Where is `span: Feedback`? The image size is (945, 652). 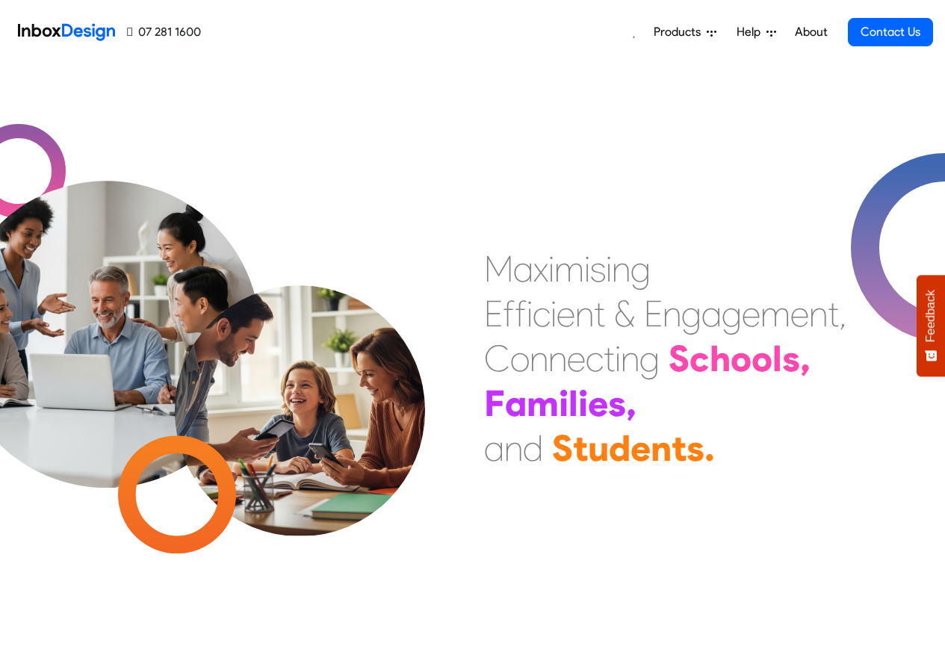
span: Feedback is located at coordinates (931, 316).